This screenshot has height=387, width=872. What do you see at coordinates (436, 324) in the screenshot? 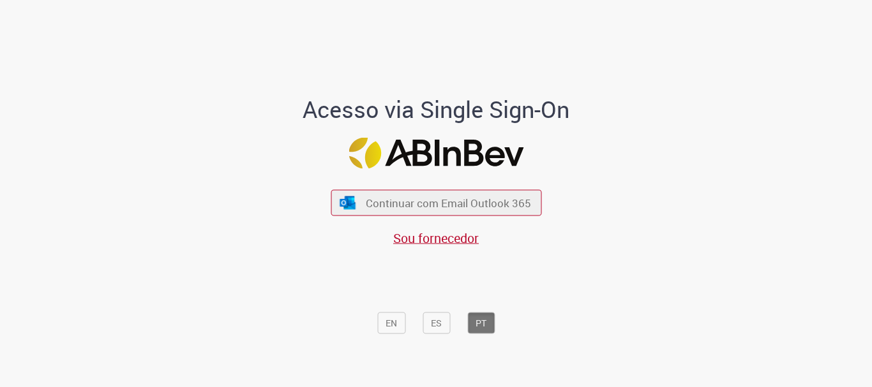
I see `button: ES` at bounding box center [436, 324].